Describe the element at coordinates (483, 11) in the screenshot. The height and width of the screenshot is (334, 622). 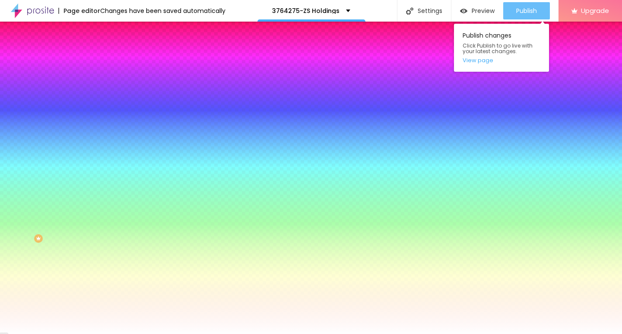
I see `span: Preview` at that location.